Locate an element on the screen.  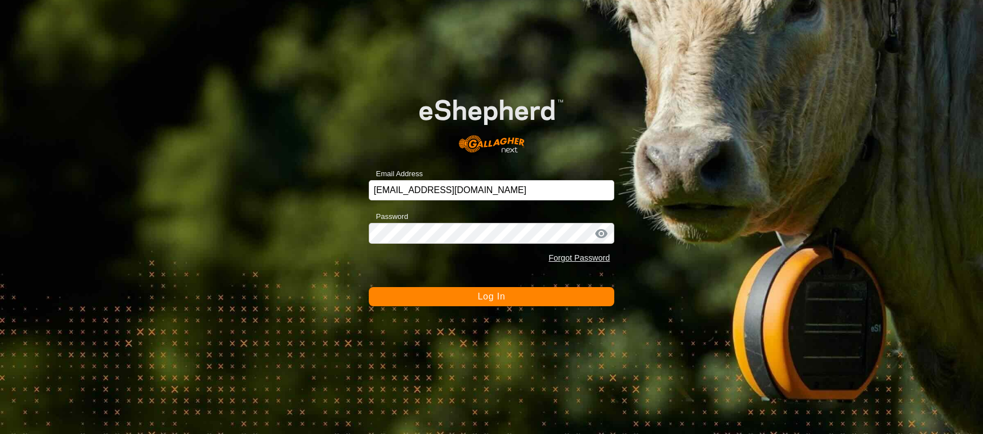
label: Email Address is located at coordinates (396, 174).